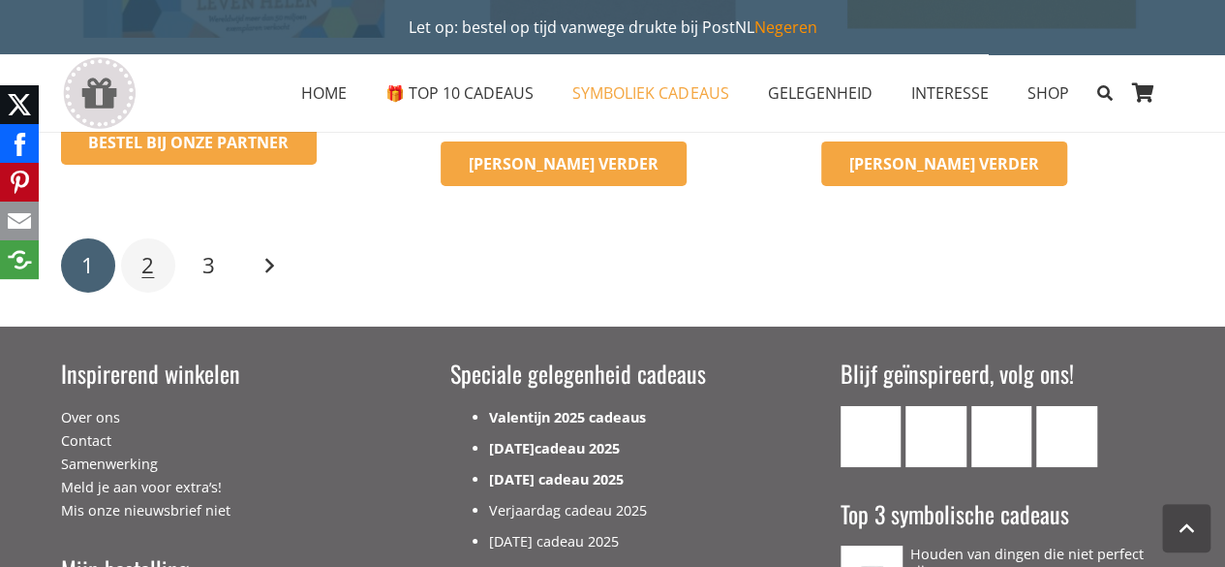  Describe the element at coordinates (936, 436) in the screenshot. I see `a: Facebook` at that location.